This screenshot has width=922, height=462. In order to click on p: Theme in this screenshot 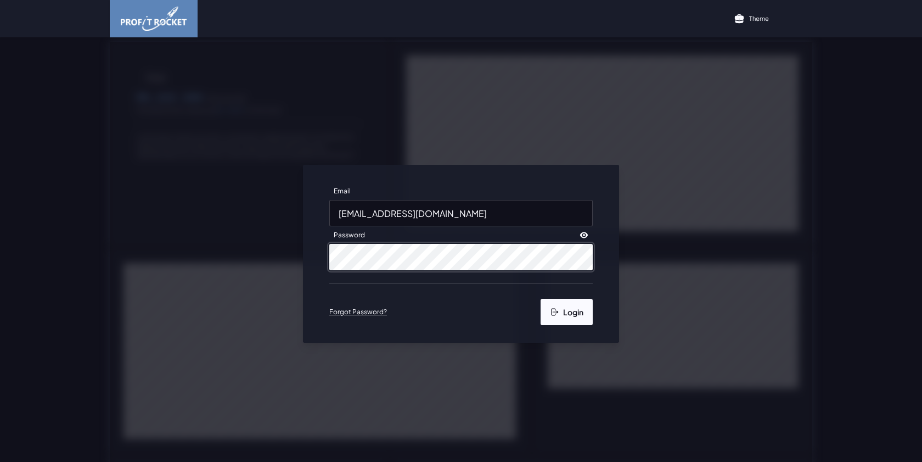, I will do `click(759, 18)`.